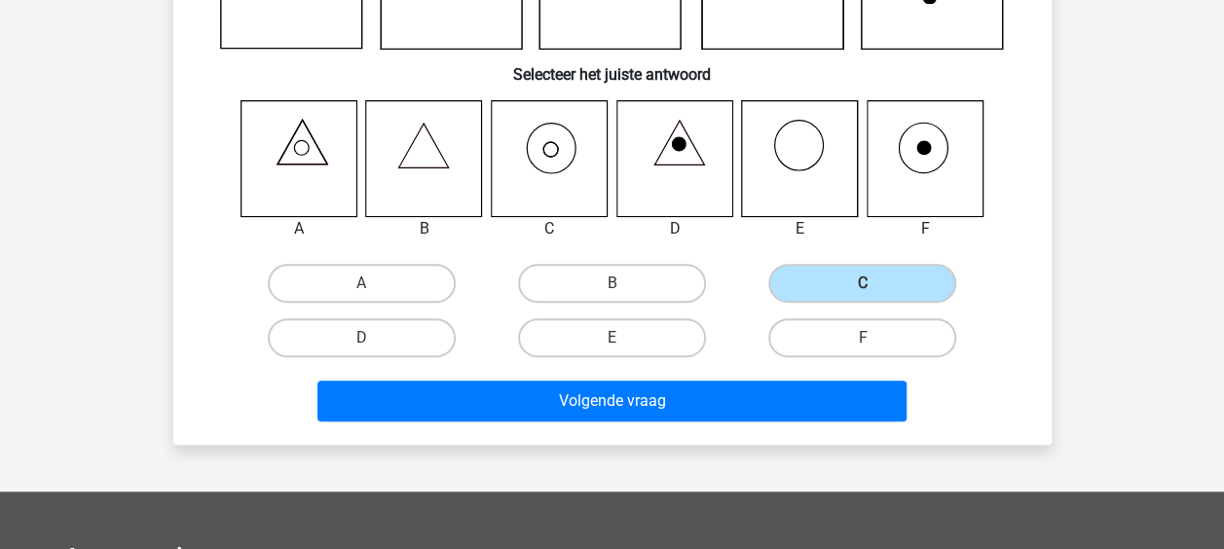 This screenshot has width=1224, height=549. I want to click on label: F, so click(862, 338).